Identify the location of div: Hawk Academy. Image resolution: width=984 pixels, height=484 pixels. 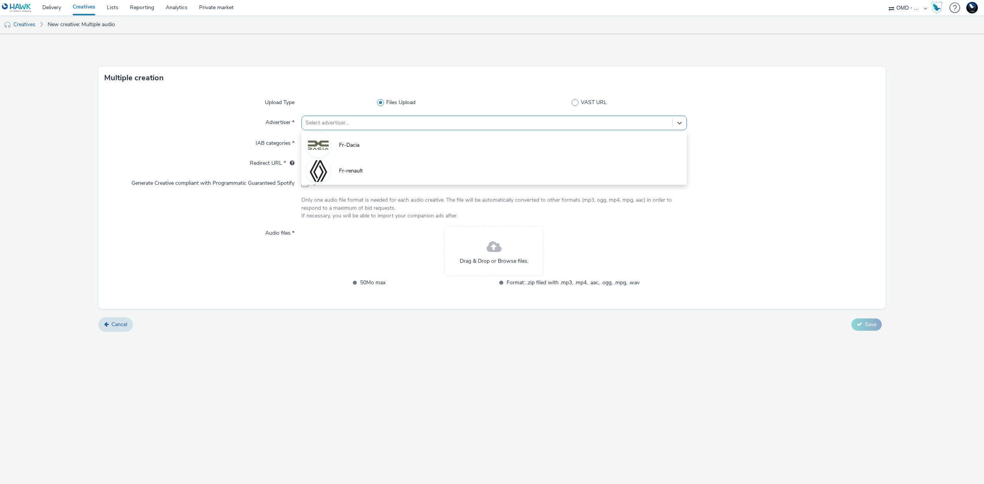
(937, 8).